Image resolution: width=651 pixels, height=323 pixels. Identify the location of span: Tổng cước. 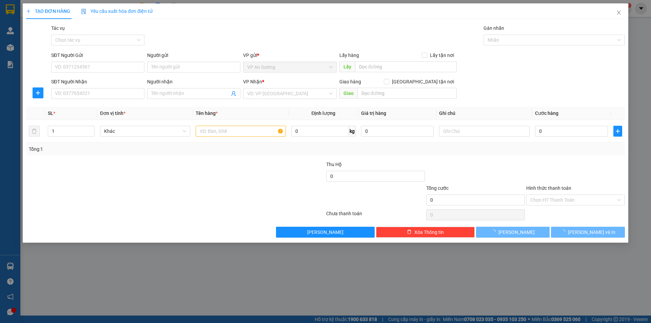
(437, 188).